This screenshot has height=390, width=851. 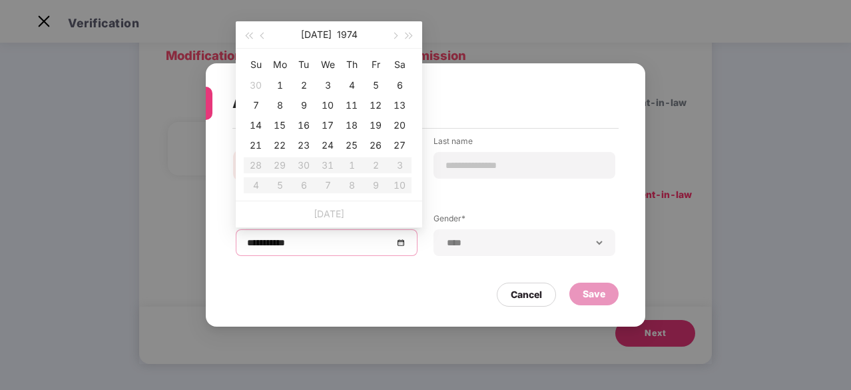 I want to click on div: 7, so click(x=256, y=105).